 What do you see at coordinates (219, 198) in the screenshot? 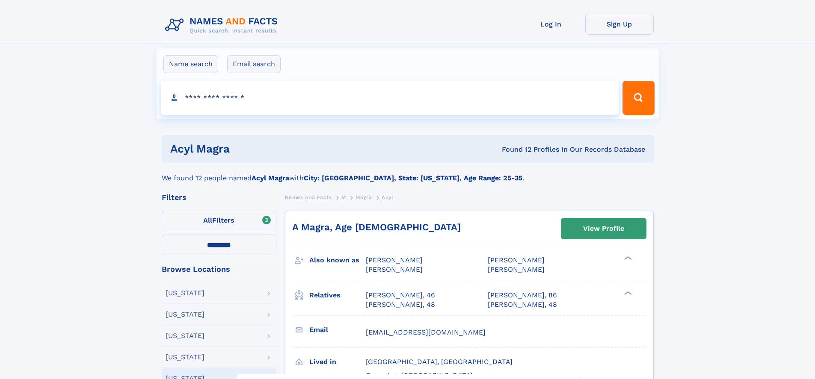
I see `div: Filters` at bounding box center [219, 198].